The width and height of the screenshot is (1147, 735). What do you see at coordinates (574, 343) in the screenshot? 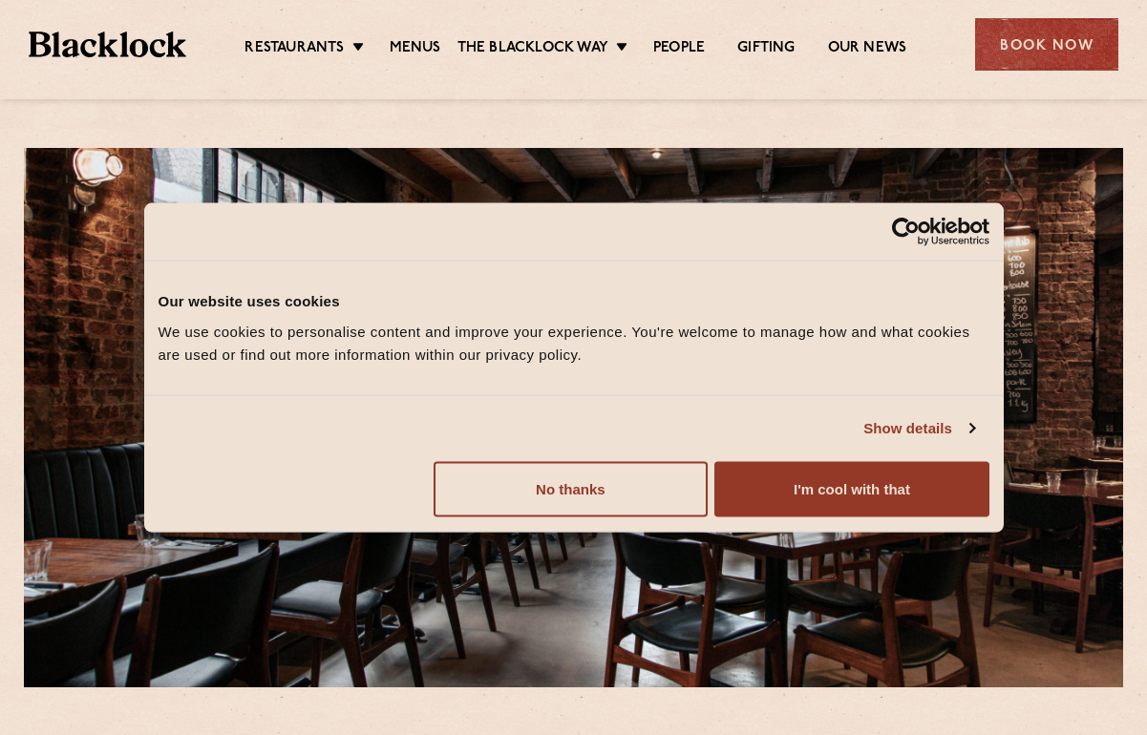
I see `div: We use cookies to personalise content and improve your experience. You're welcome to manage how a...` at bounding box center [574, 343].